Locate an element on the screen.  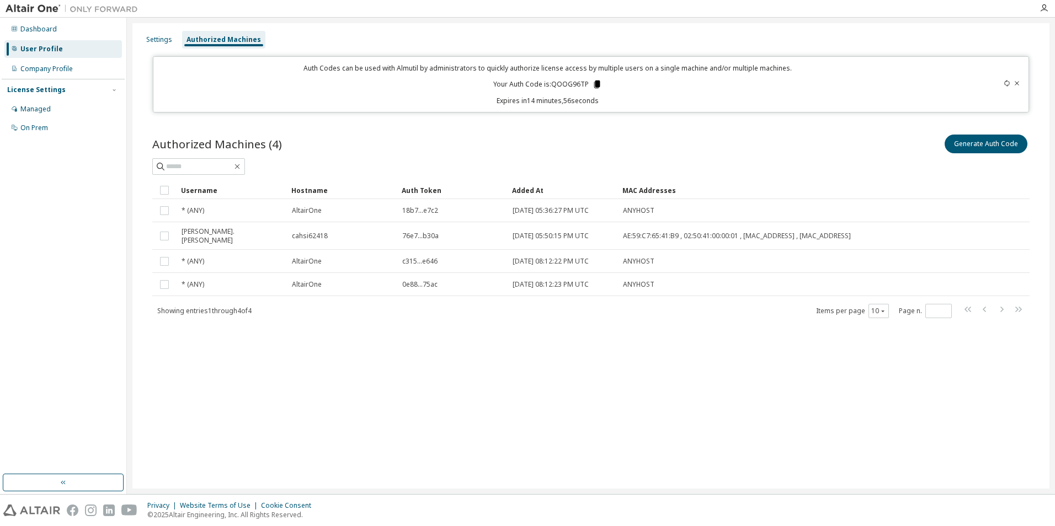
div: Dashboard is located at coordinates (39, 29).